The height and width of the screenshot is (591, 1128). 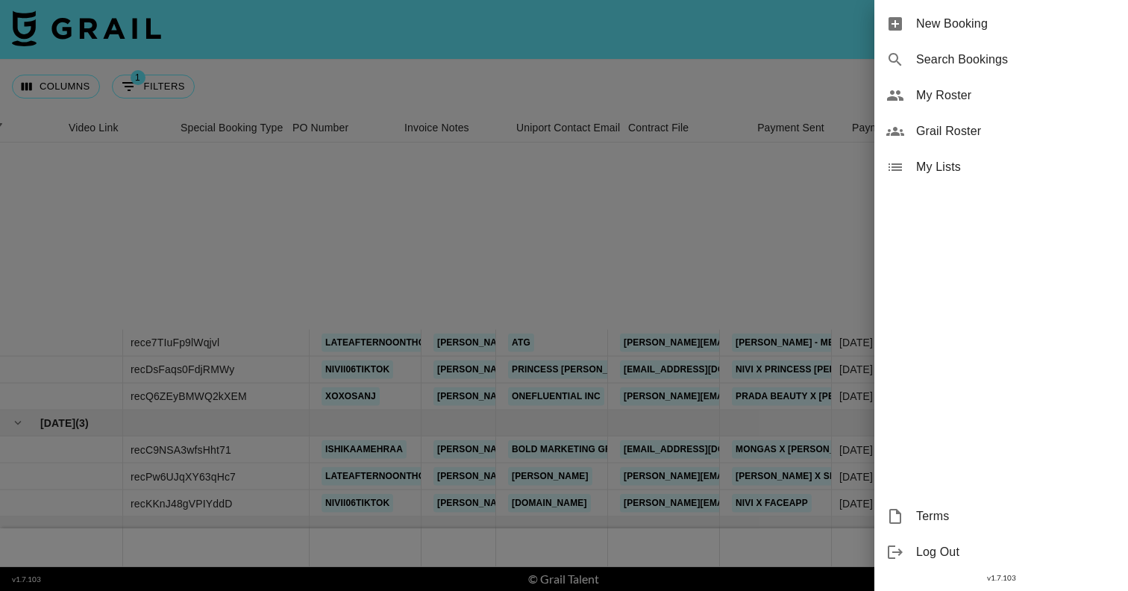 What do you see at coordinates (1002, 96) in the screenshot?
I see `div: My Roster` at bounding box center [1002, 96].